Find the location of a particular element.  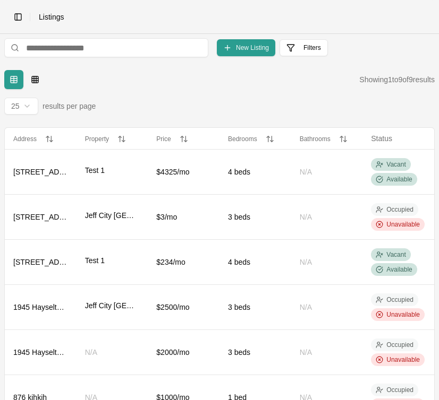

div: $2000/mo is located at coordinates (183, 353).